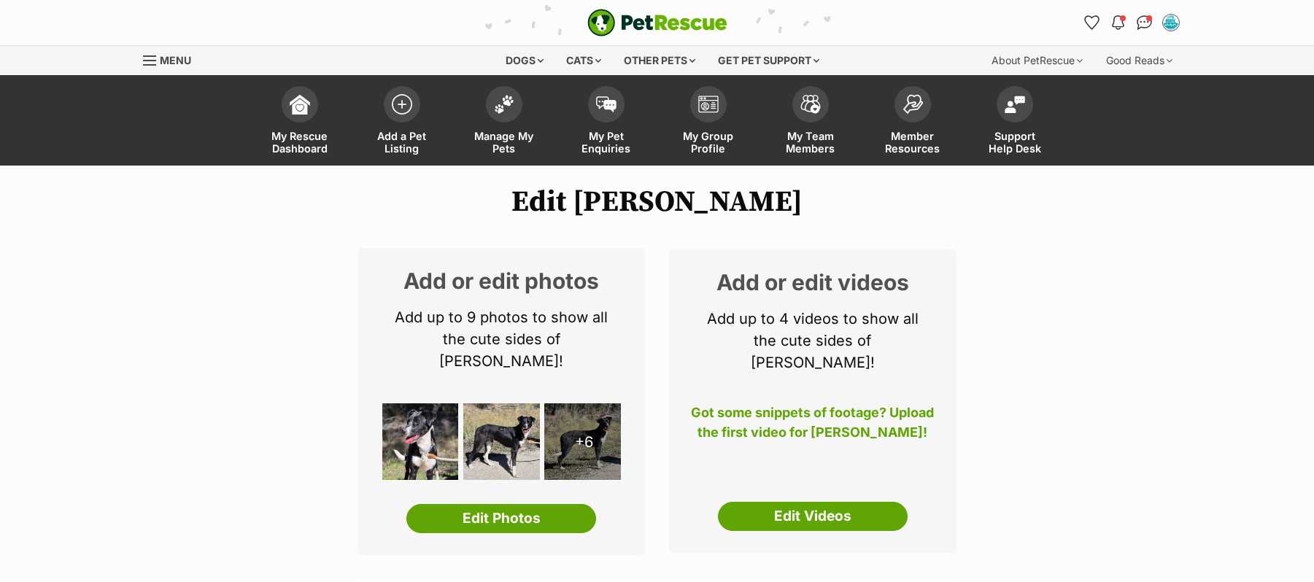  Describe the element at coordinates (1171, 23) in the screenshot. I see `img: Kathleen Keefe profile pic` at that location.